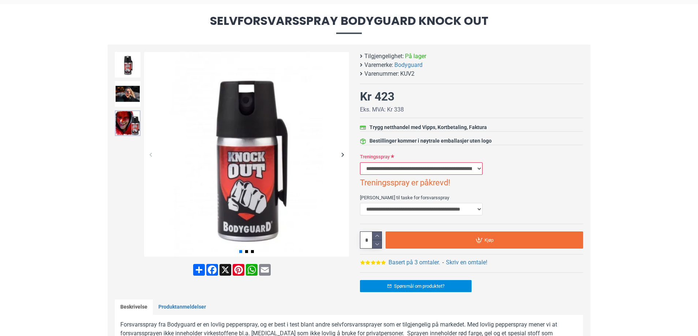 The image size is (698, 336). Describe the element at coordinates (241, 252) in the screenshot. I see `span: Go to slide 1` at that location.